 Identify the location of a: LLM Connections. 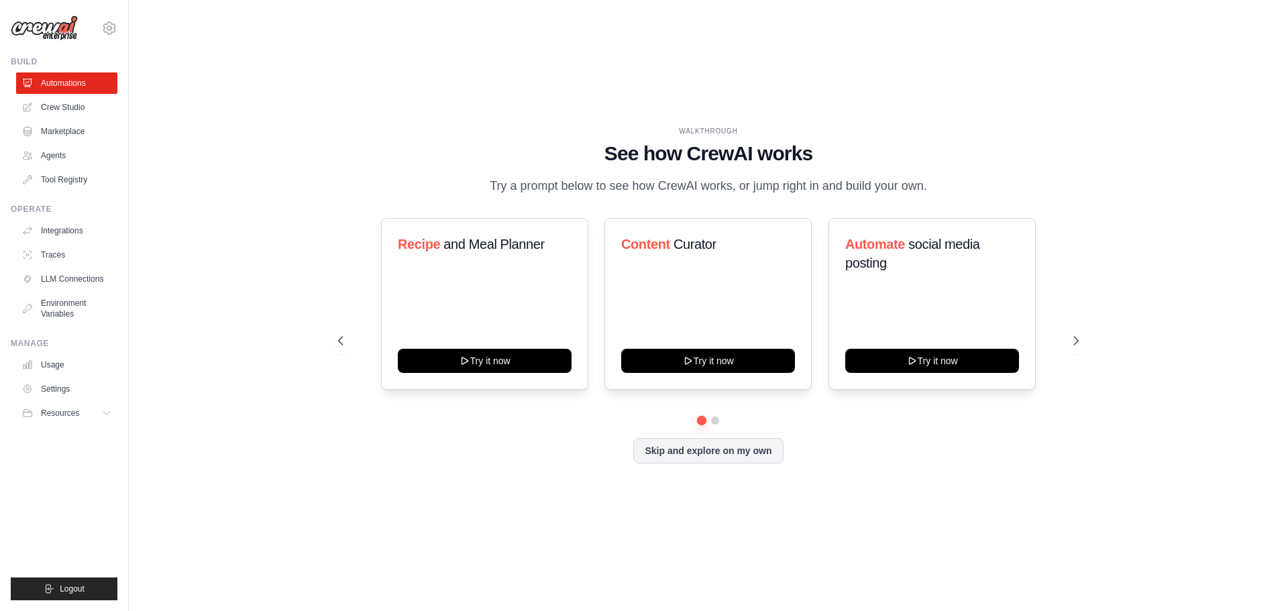
(66, 279).